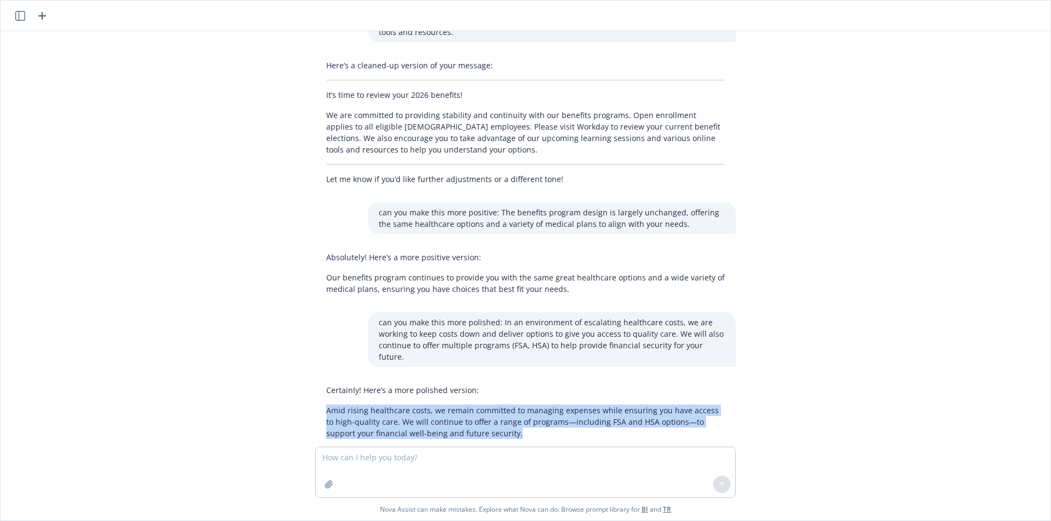 This screenshot has height=521, width=1051. Describe the element at coordinates (525, 509) in the screenshot. I see `span: Nova Assist can make mistakes. Explore what Nova can do: Browse prompt library for and` at that location.